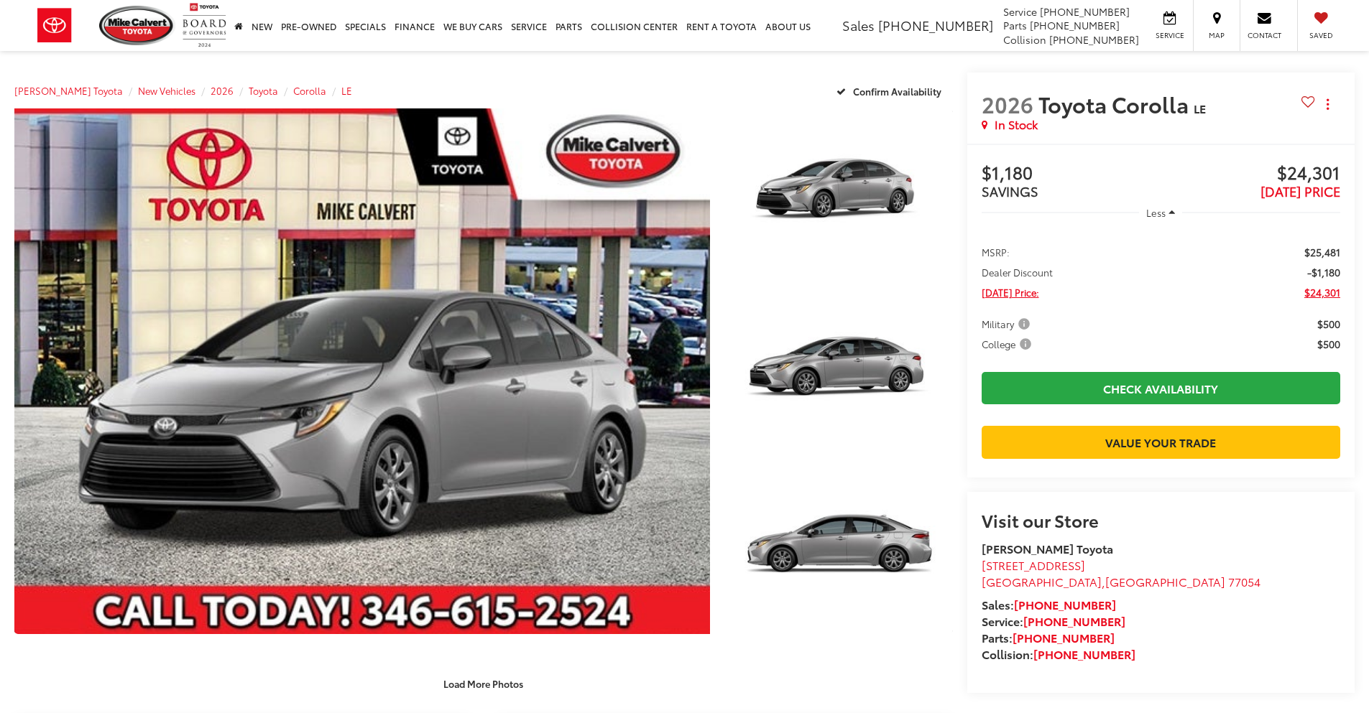 The image size is (1369, 713). I want to click on span: Toyota Corolla, so click(1116, 103).